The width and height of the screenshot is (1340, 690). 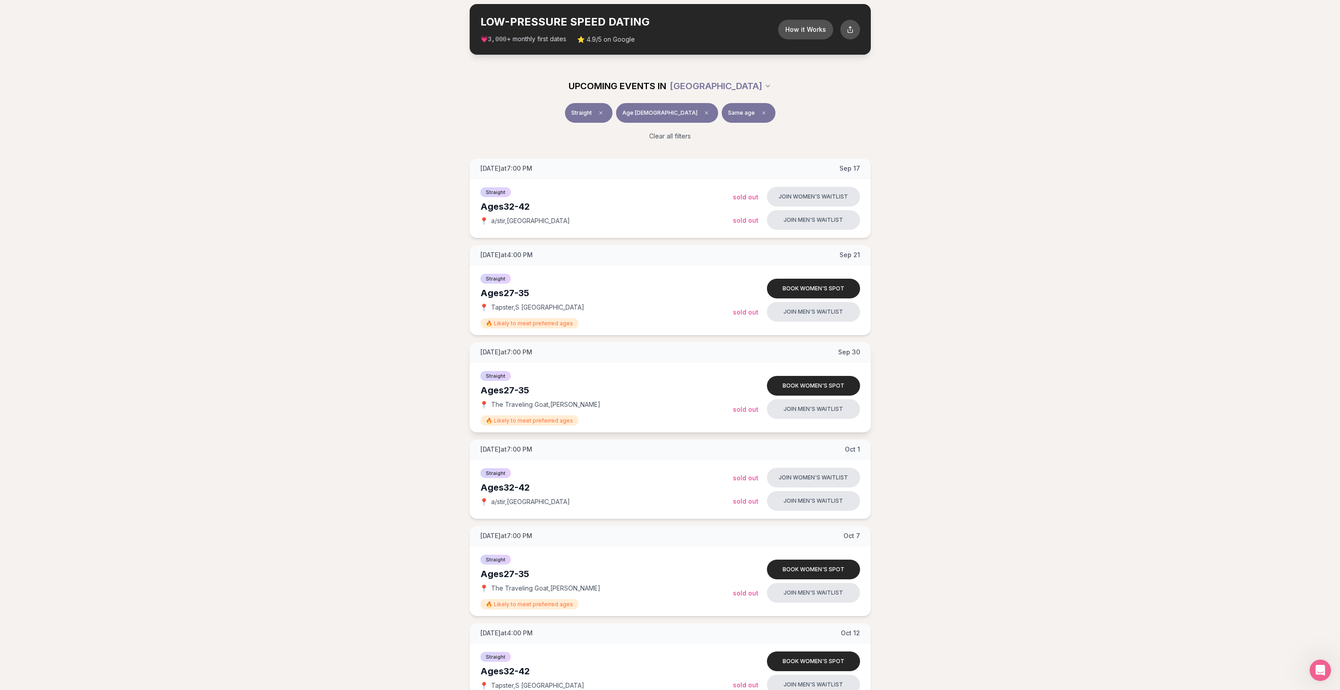 What do you see at coordinates (850, 633) in the screenshot?
I see `span: Oct 12` at bounding box center [850, 633].